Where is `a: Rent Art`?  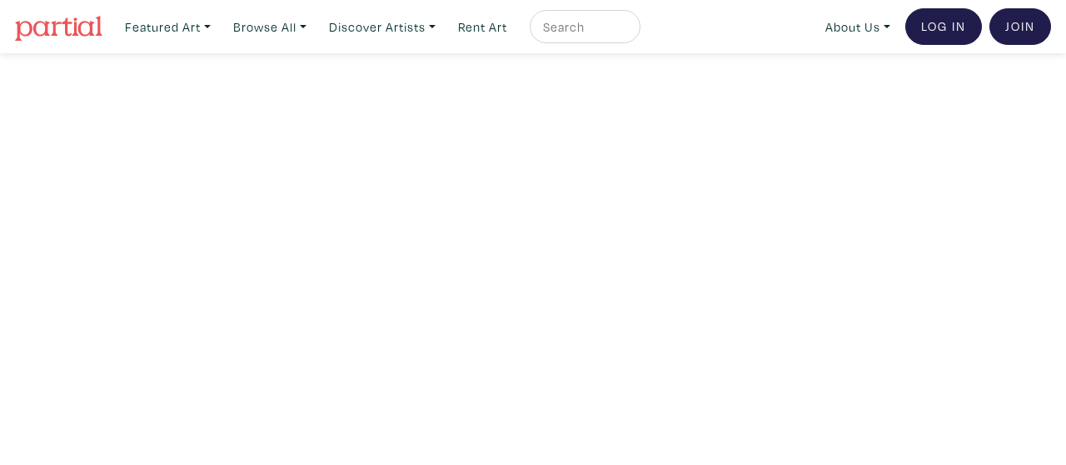
a: Rent Art is located at coordinates (482, 27).